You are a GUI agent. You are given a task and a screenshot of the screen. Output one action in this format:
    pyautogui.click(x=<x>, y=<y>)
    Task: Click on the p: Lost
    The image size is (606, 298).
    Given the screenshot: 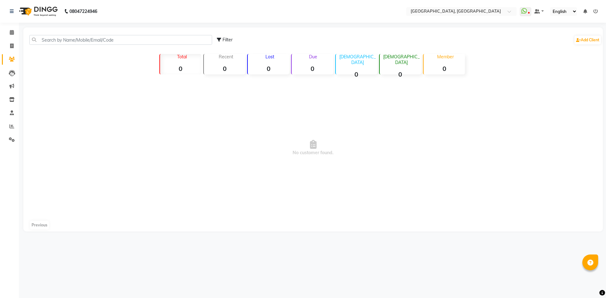 What is the action you would take?
    pyautogui.click(x=269, y=57)
    